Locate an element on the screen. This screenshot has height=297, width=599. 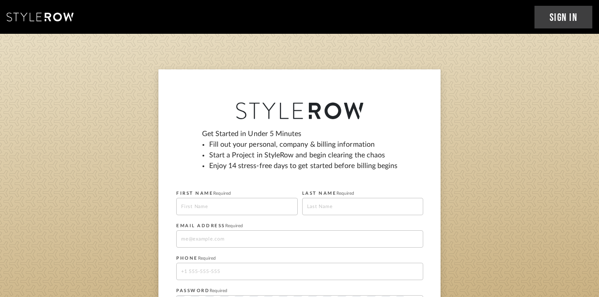
label: EMAIL ADDRESS is located at coordinates (210, 226).